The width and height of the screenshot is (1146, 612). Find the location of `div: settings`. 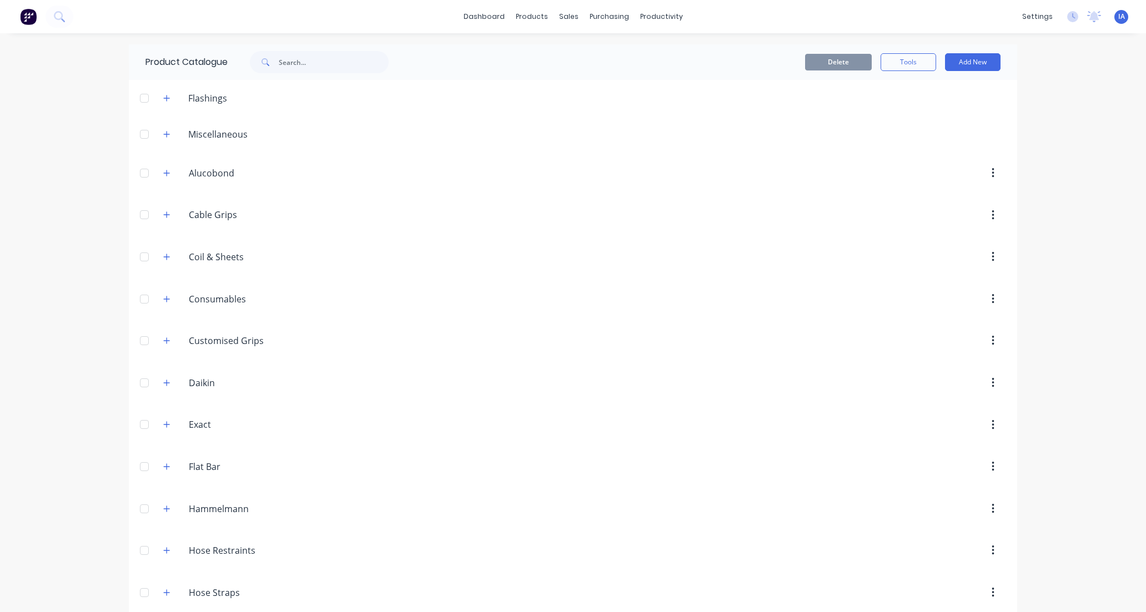

div: settings is located at coordinates (1037, 17).